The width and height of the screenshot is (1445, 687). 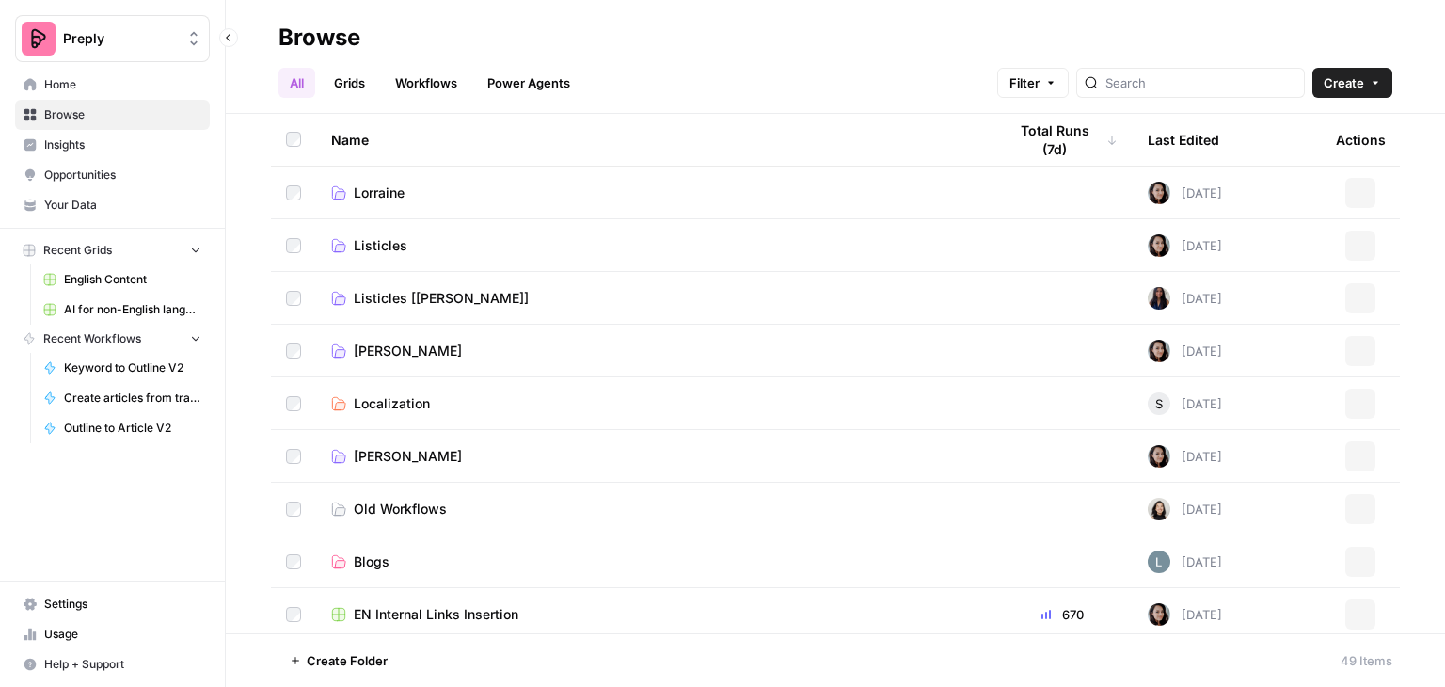 What do you see at coordinates (1159, 404) in the screenshot?
I see `span: S` at bounding box center [1159, 404].